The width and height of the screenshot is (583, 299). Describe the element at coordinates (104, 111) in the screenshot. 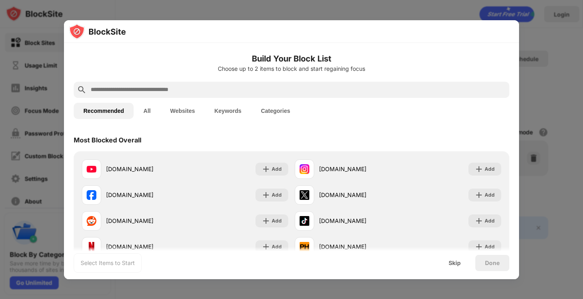

I see `button: Recommended` at that location.